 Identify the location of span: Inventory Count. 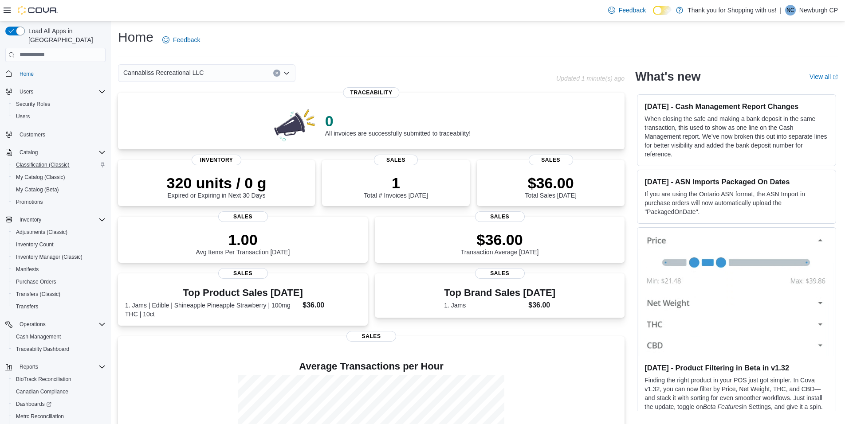
(35, 245).